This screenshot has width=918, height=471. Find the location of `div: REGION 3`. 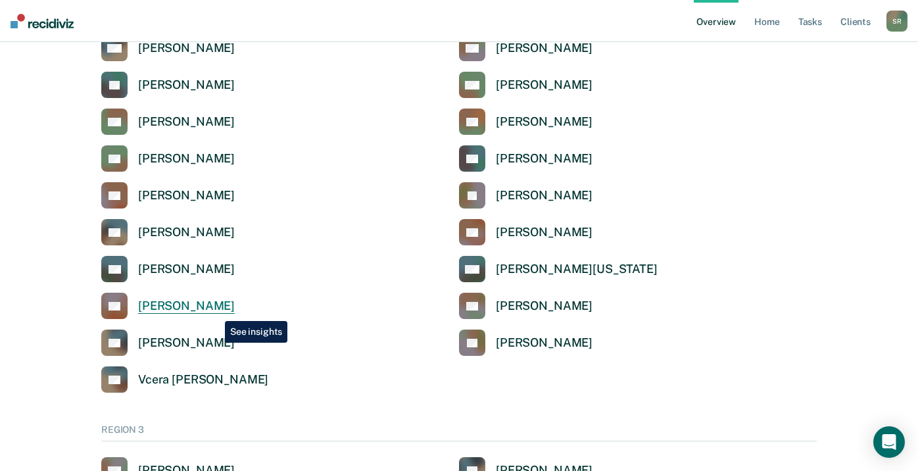

div: REGION 3 is located at coordinates (459, 433).